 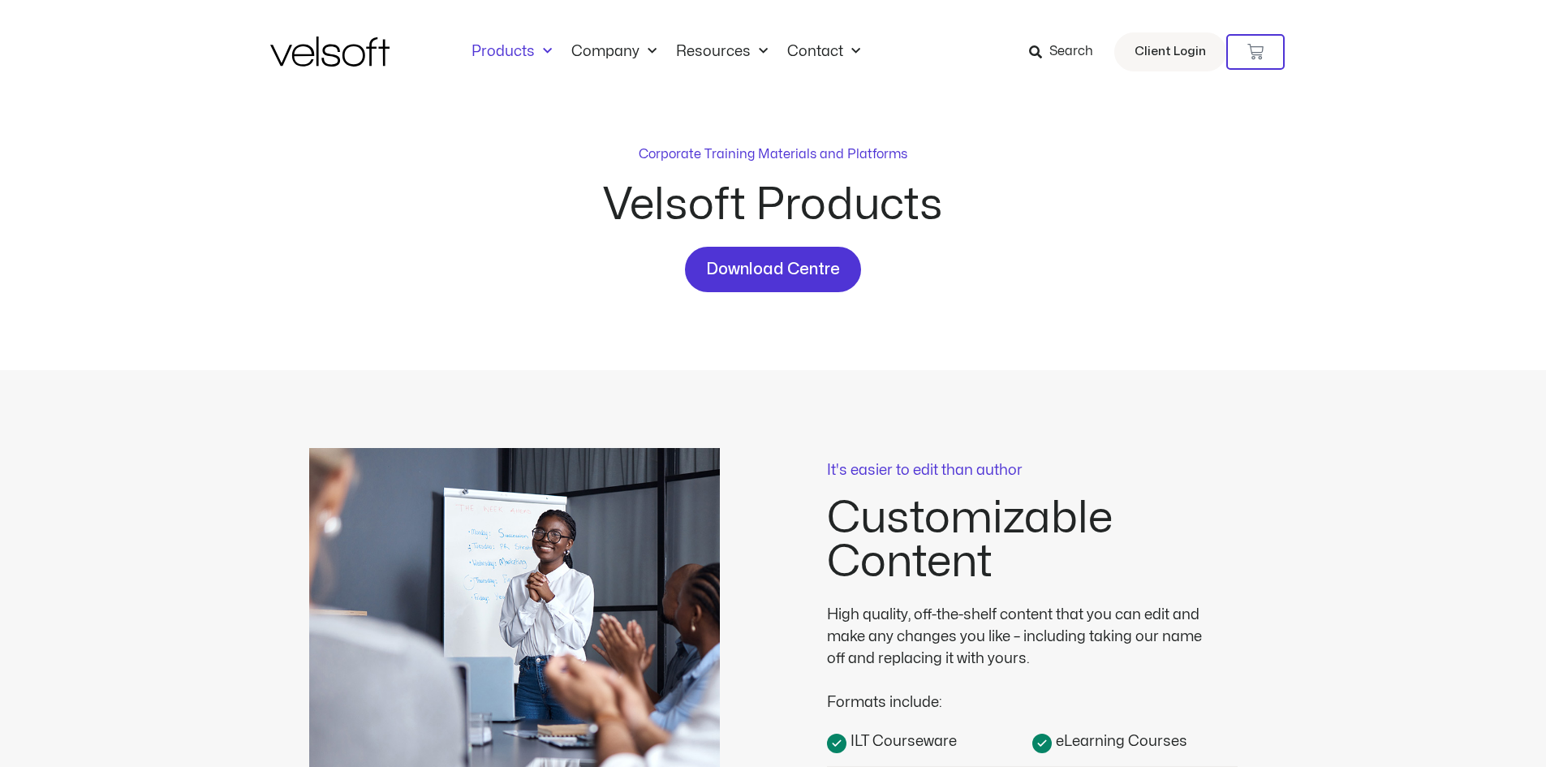 What do you see at coordinates (1033, 541) in the screenshot?
I see `h2: Customizable Content` at bounding box center [1033, 541].